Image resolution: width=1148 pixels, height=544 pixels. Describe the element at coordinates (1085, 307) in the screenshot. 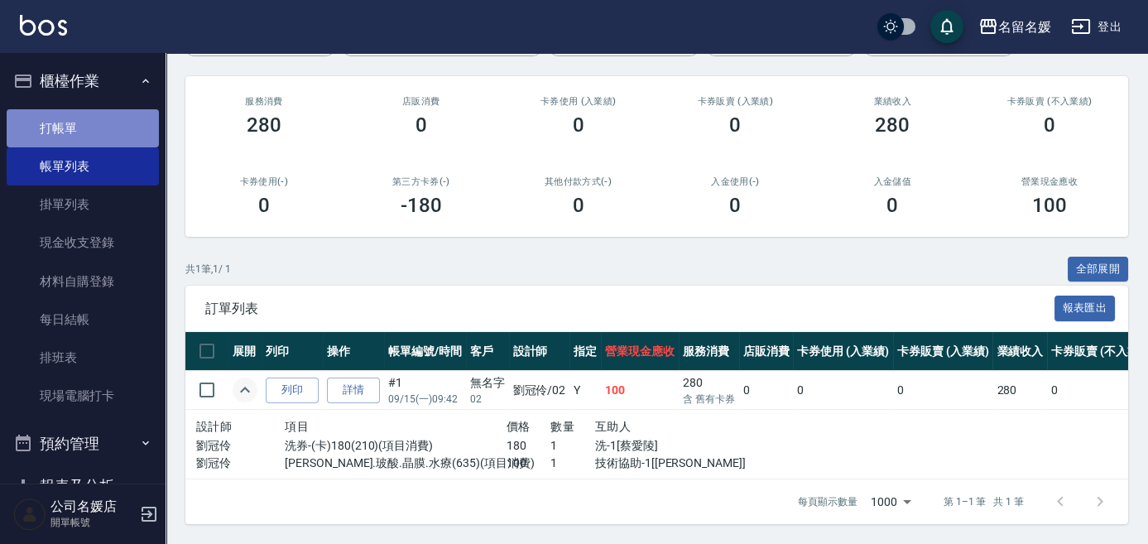

I see `a: 報表匯出` at that location.